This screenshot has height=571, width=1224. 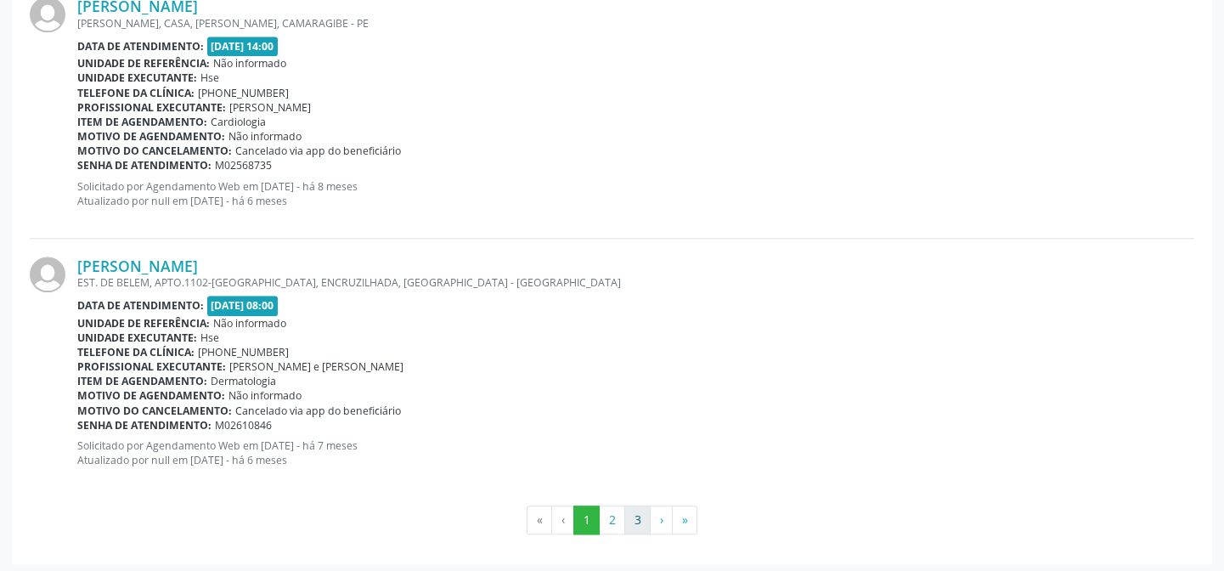 What do you see at coordinates (243, 425) in the screenshot?
I see `span: M02610846` at bounding box center [243, 425].